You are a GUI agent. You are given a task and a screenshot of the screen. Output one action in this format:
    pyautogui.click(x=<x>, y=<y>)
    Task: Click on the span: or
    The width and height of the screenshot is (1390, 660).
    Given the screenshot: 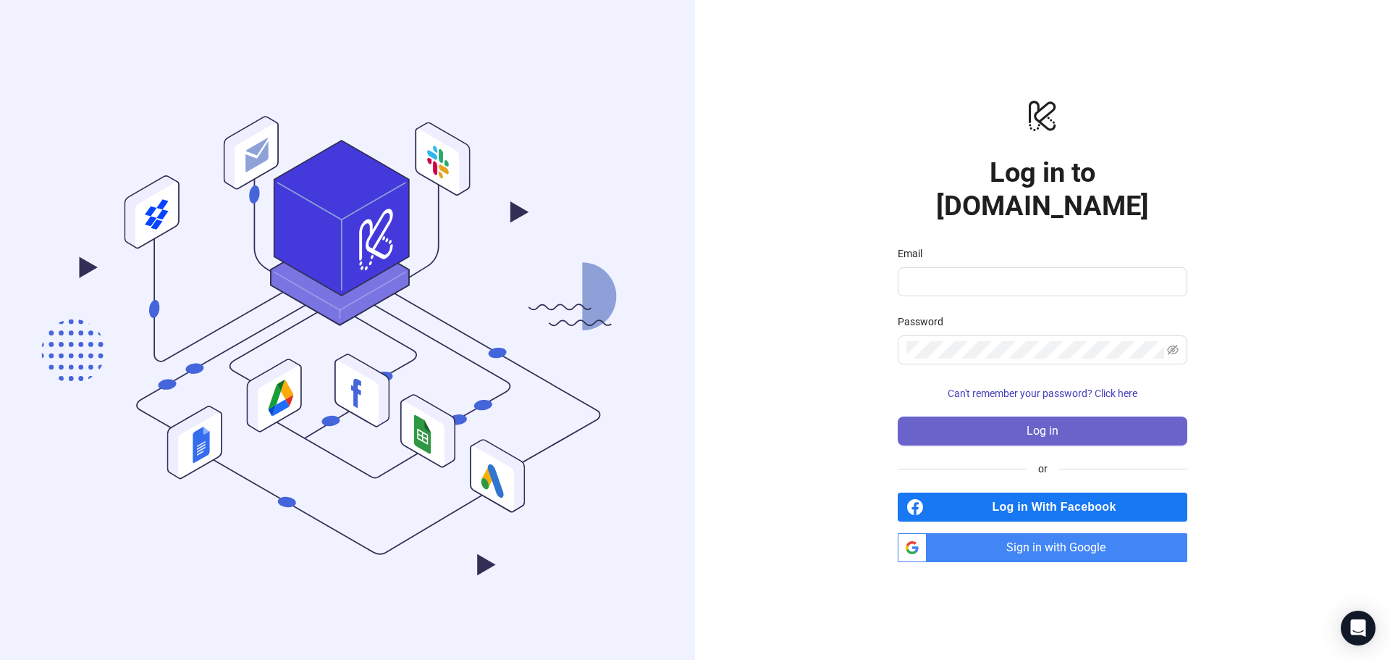 What is the action you would take?
    pyautogui.click(x=1043, y=469)
    